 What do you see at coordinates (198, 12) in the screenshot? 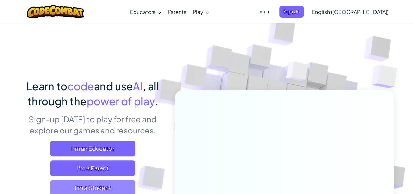
I see `span: Play` at bounding box center [198, 12].